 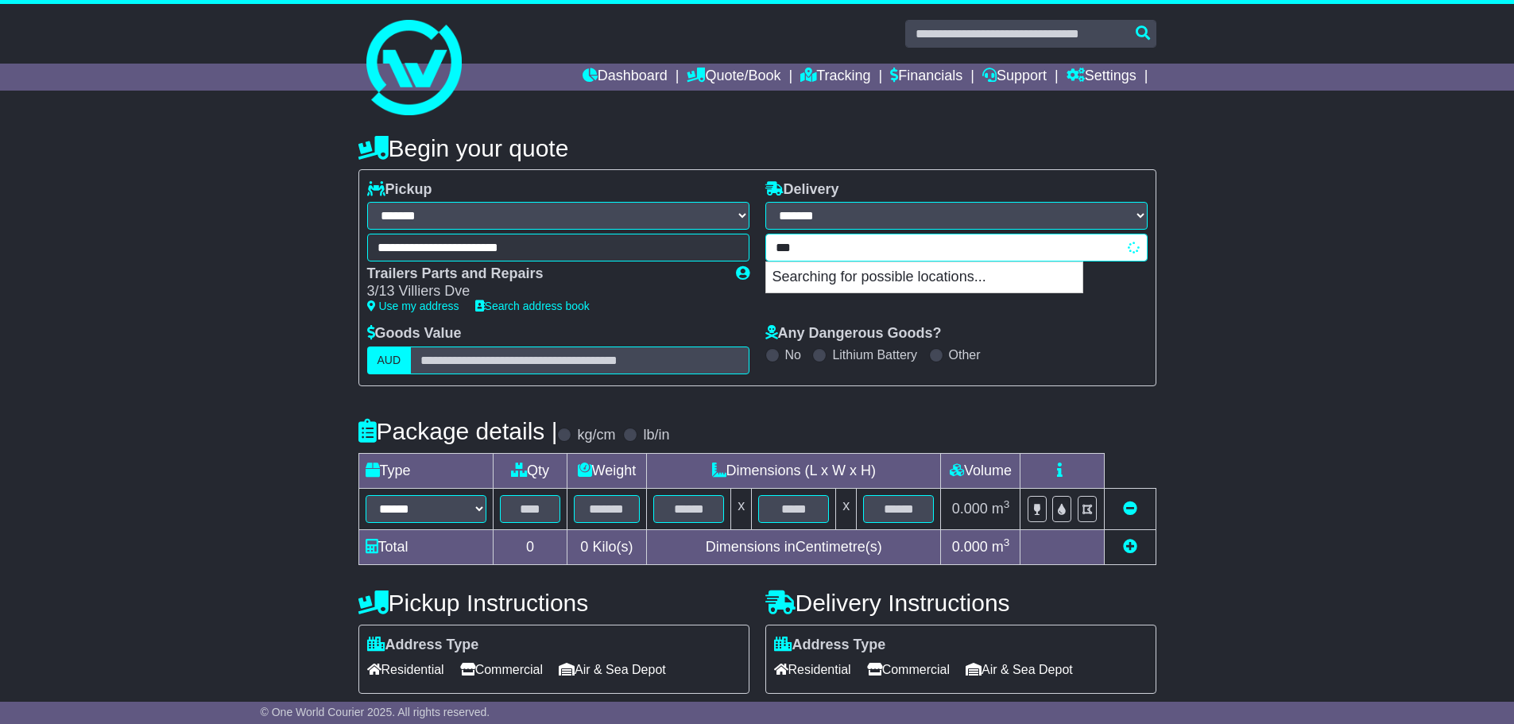 What do you see at coordinates (965, 354) in the screenshot?
I see `label: Other` at bounding box center [965, 354].